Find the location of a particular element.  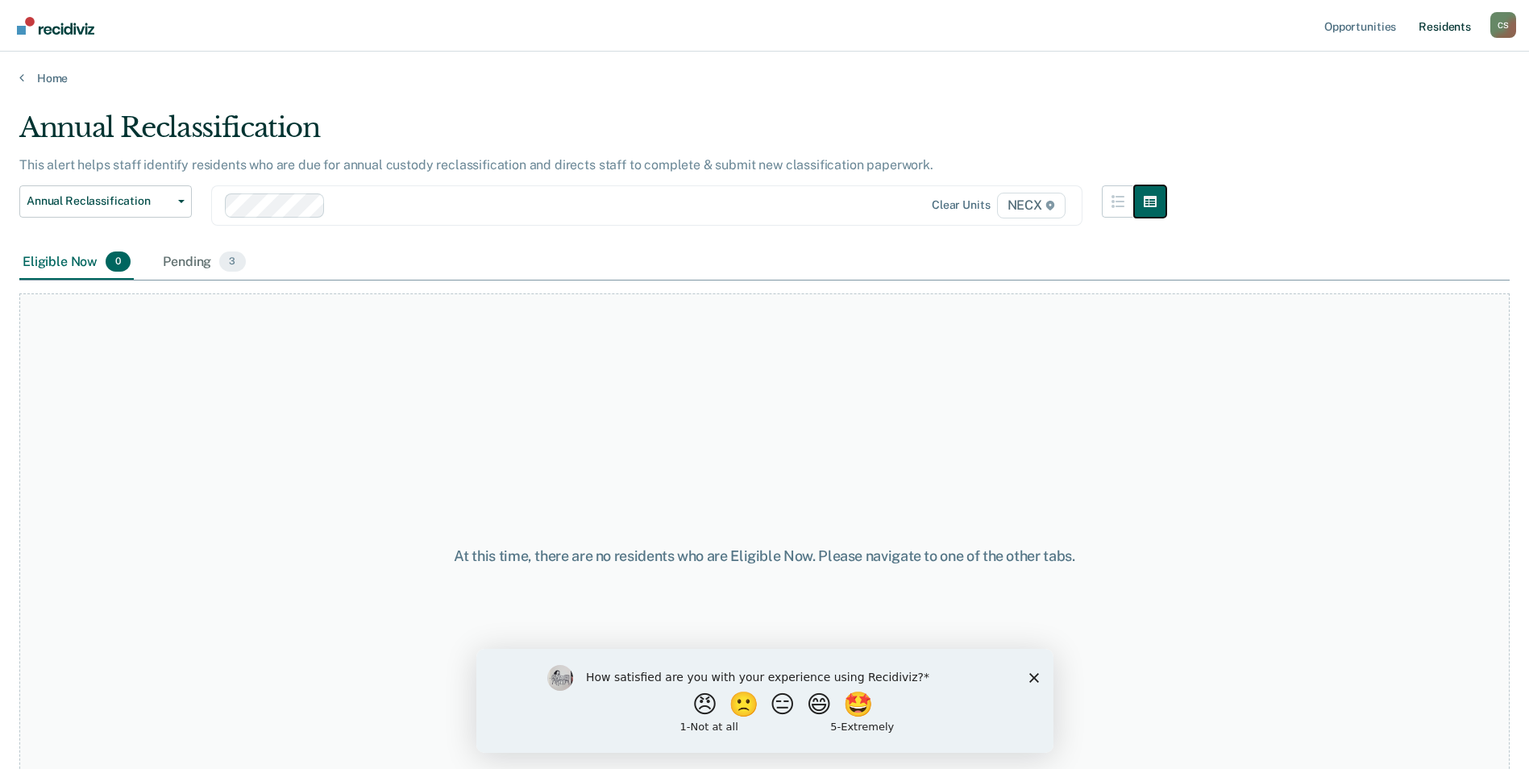

button: Annual Reclassification is located at coordinates (106, 202).